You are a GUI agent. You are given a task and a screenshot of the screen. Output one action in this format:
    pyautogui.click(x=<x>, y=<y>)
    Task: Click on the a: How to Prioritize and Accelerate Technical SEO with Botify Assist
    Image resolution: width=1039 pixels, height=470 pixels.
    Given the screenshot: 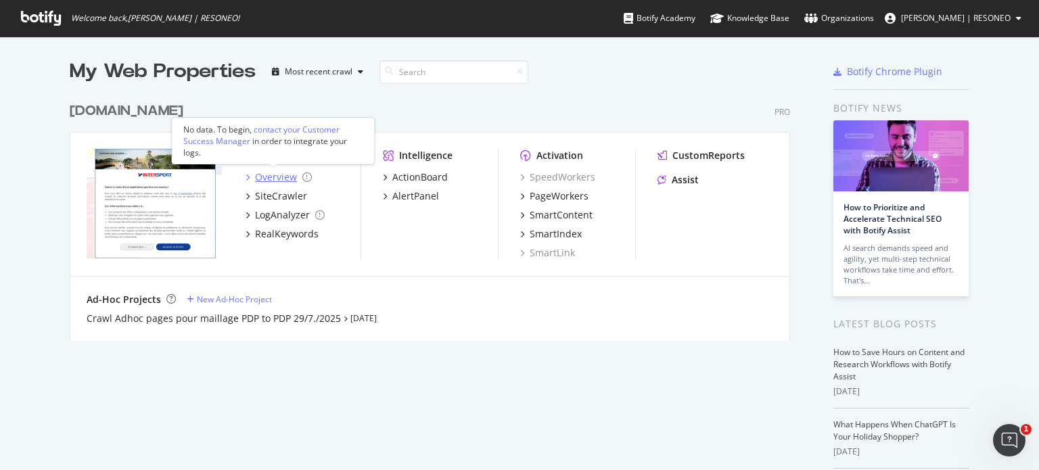 What is the action you would take?
    pyautogui.click(x=892, y=219)
    